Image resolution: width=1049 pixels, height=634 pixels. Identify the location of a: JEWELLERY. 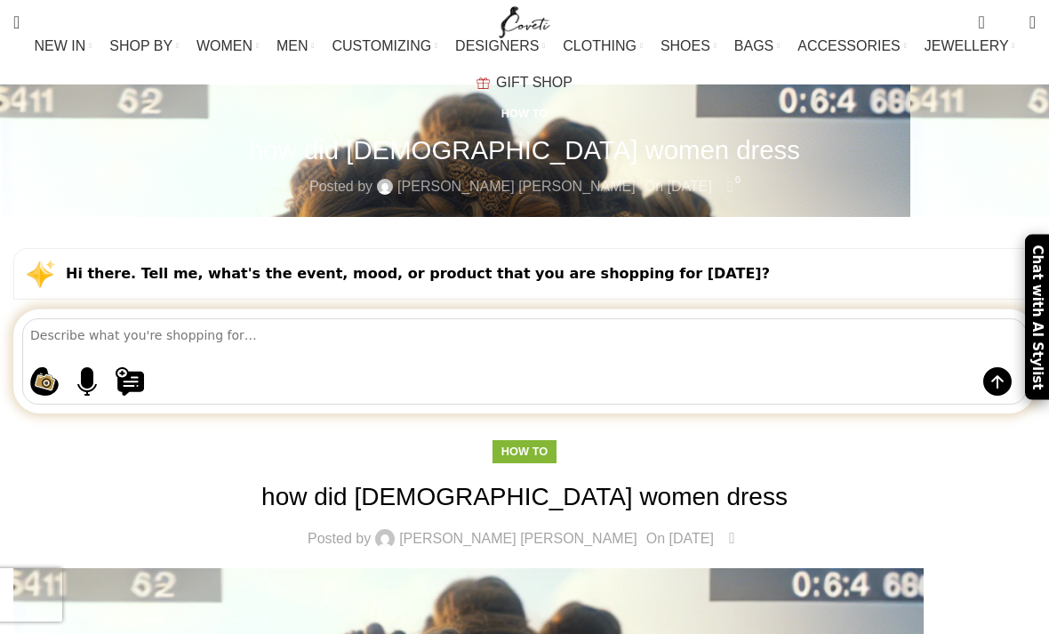
(969, 46).